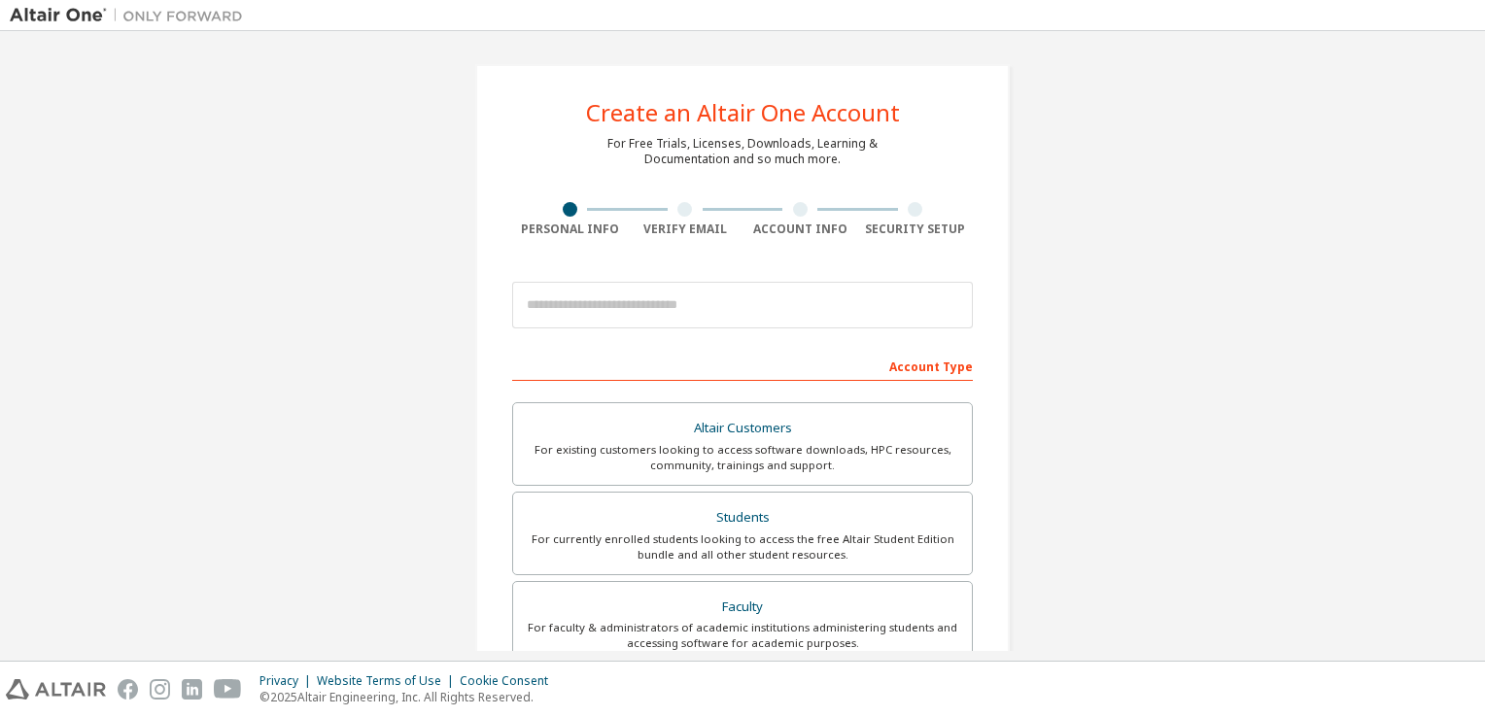 The width and height of the screenshot is (1485, 717). What do you see at coordinates (743, 636) in the screenshot?
I see `div: For faculty & administrators of academic institutions administering students and accessing softwa...` at bounding box center [743, 636].